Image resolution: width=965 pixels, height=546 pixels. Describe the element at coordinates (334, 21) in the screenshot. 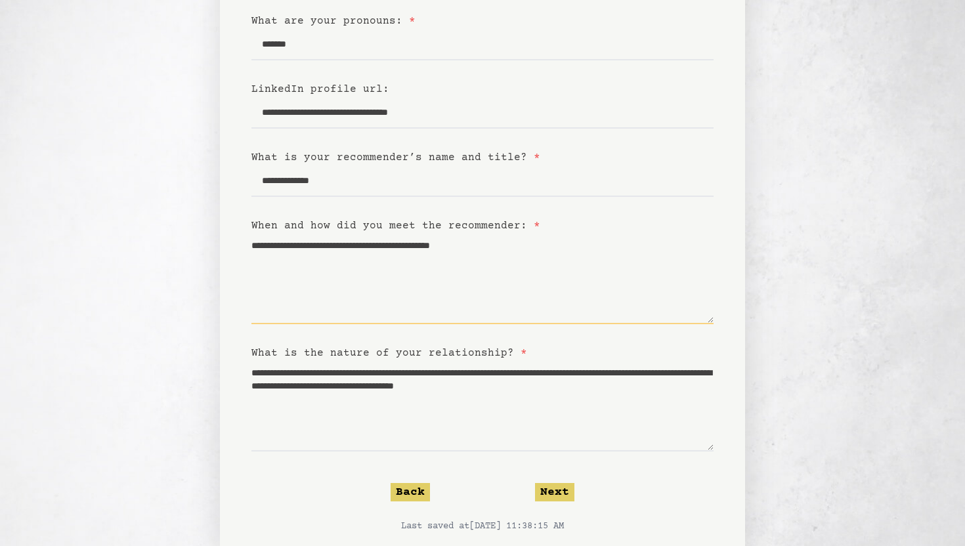

I see `label: What are your pronouns:` at that location.